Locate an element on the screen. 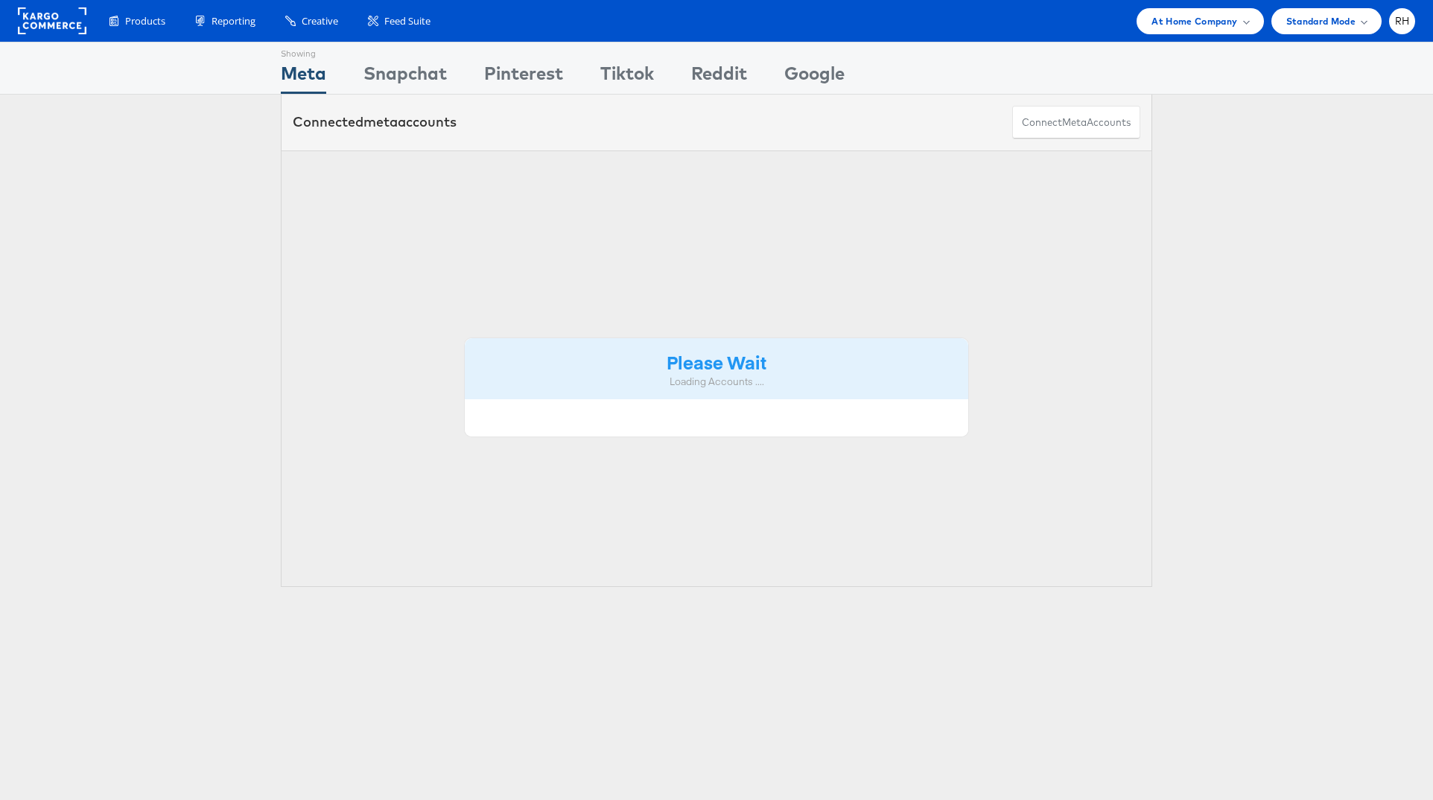 The image size is (1433, 800). div: Tiktok is located at coordinates (627, 77).